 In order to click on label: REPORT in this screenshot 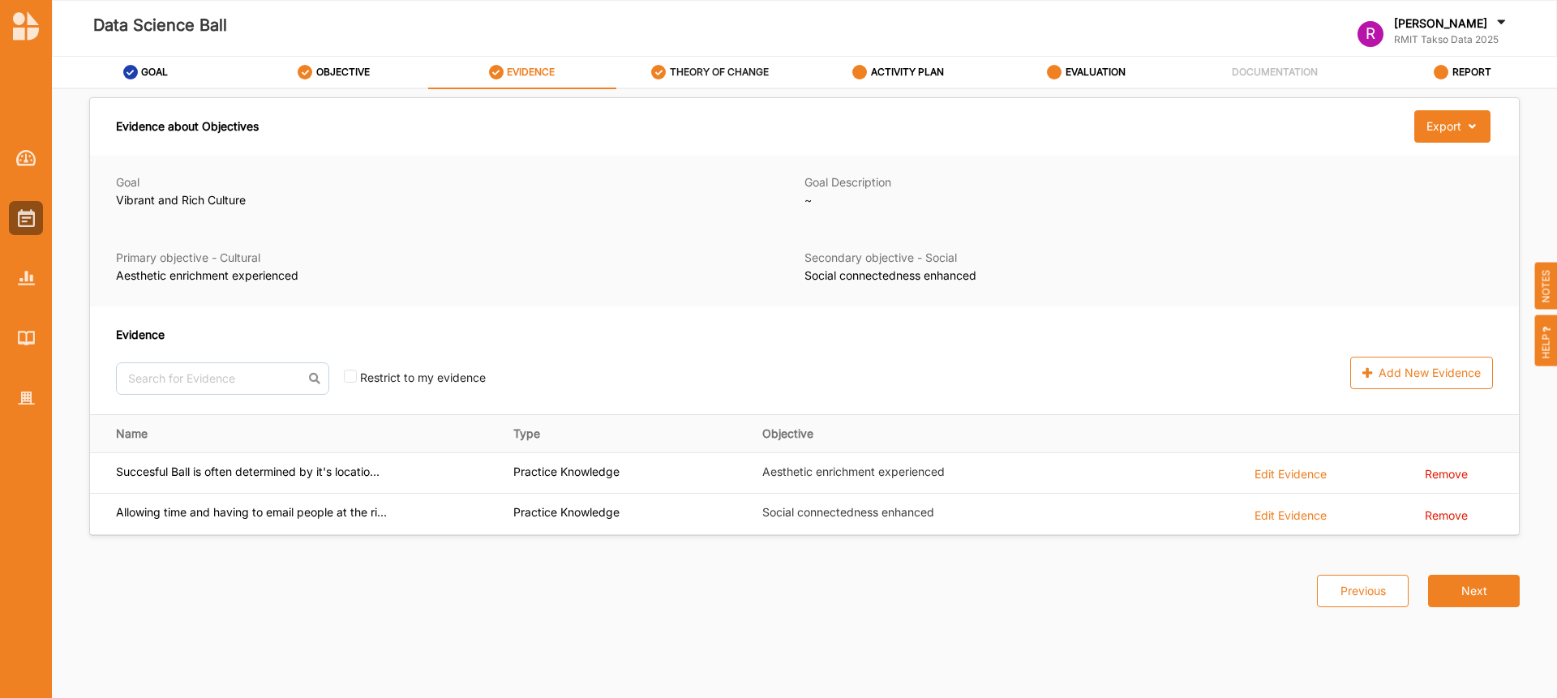, I will do `click(1472, 72)`.